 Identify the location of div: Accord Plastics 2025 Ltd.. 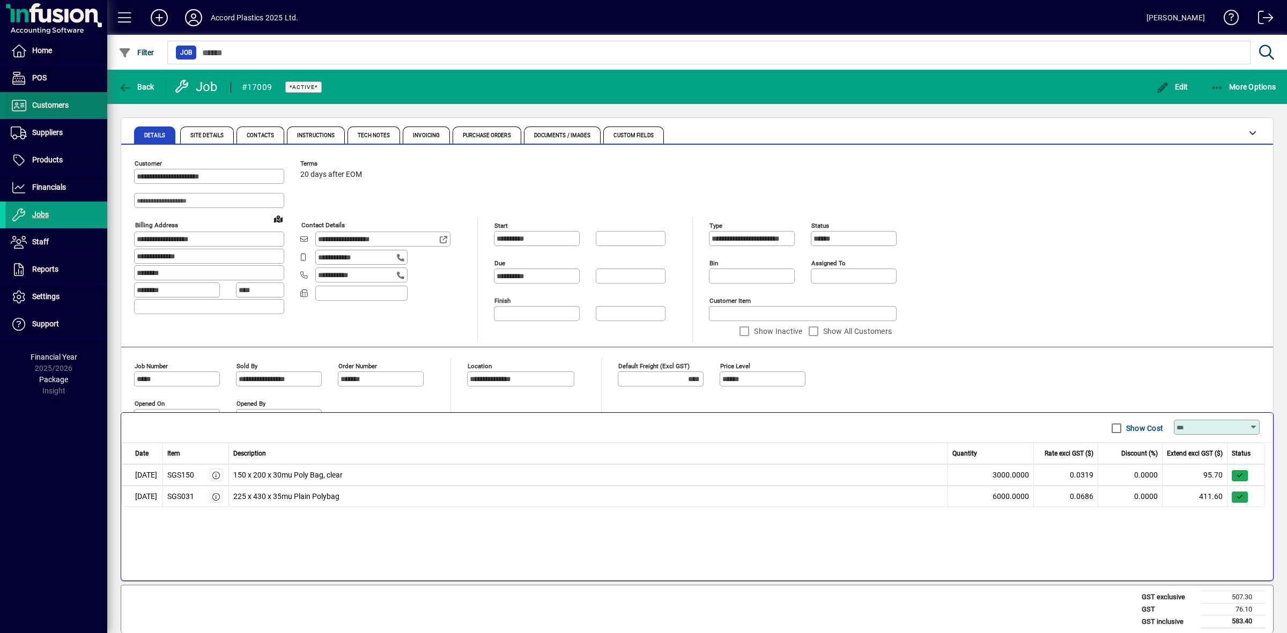
(254, 18).